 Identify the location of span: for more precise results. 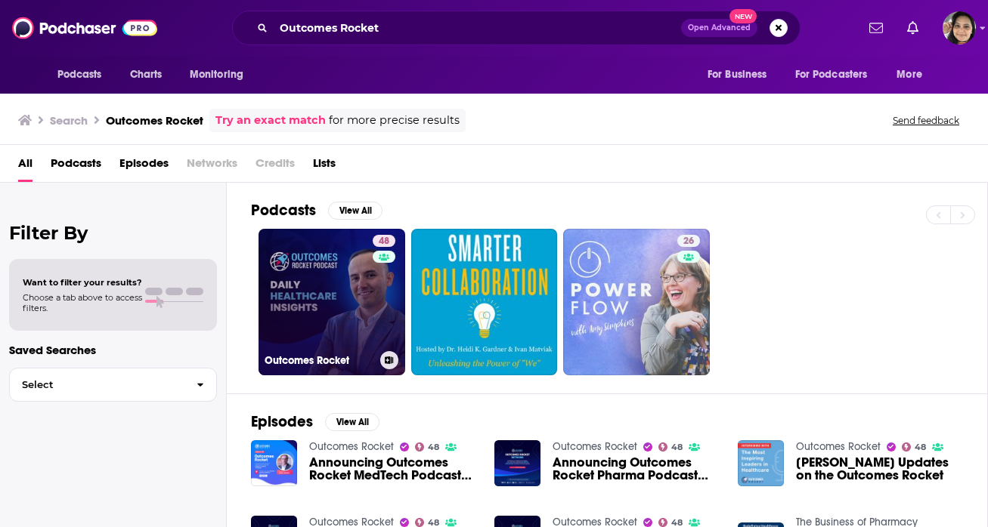
(394, 120).